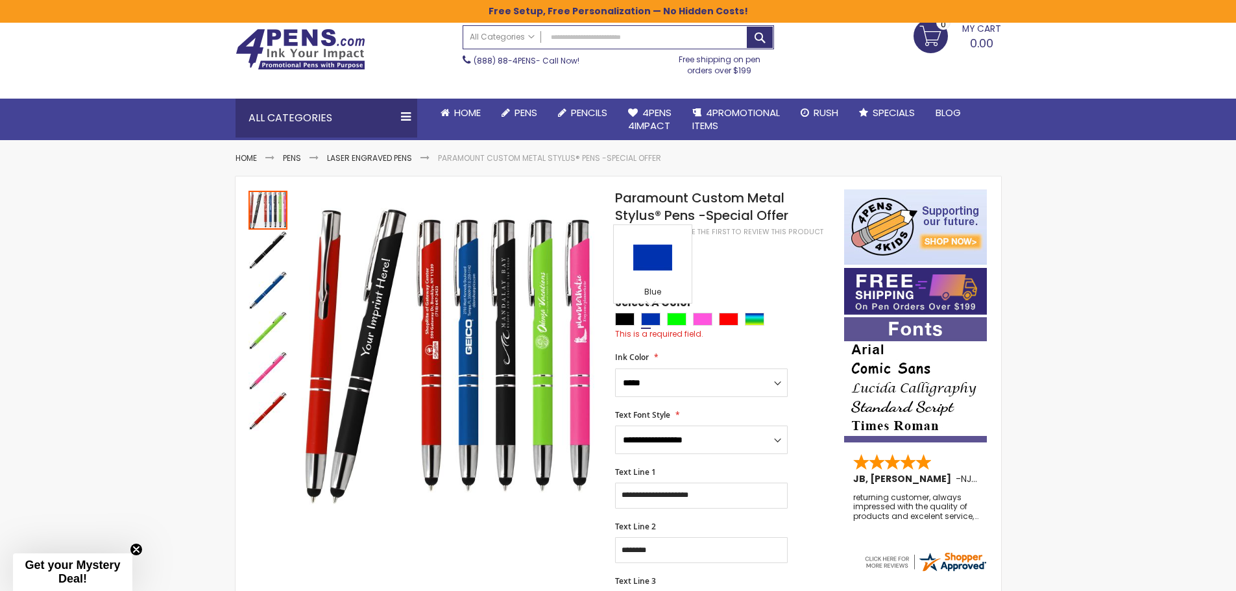  What do you see at coordinates (505, 60) in the screenshot?
I see `a: (888) 88-4PENS` at bounding box center [505, 60].